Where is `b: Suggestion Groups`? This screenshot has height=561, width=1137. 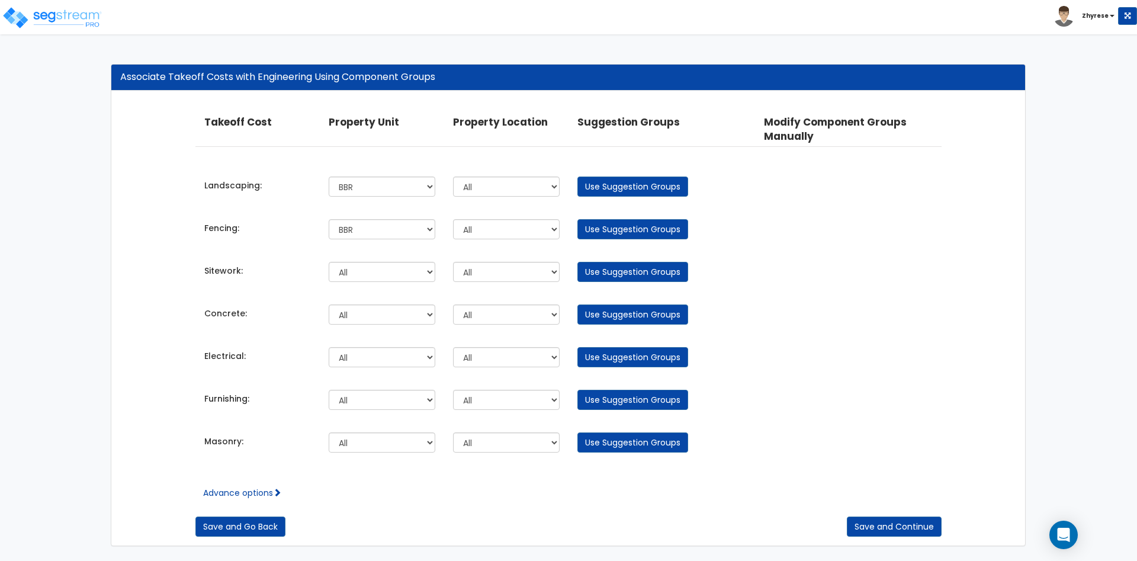 b: Suggestion Groups is located at coordinates (628, 122).